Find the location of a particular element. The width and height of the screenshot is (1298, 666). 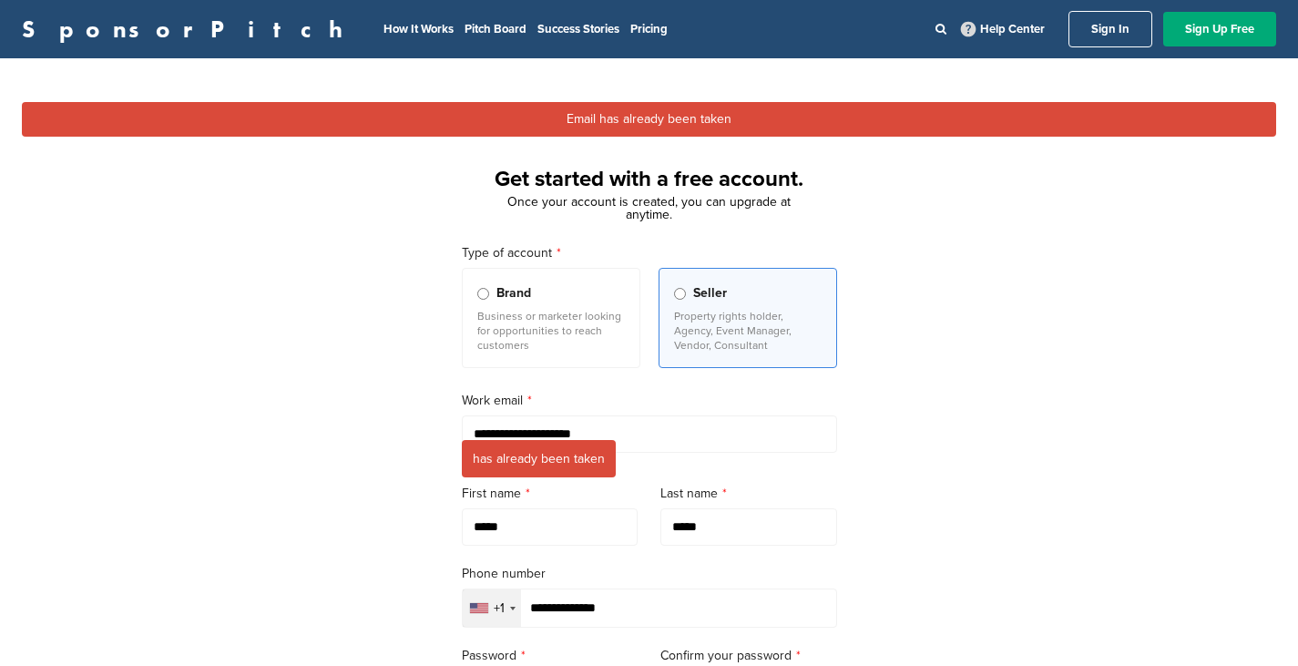

a: Sign In is located at coordinates (1110, 29).